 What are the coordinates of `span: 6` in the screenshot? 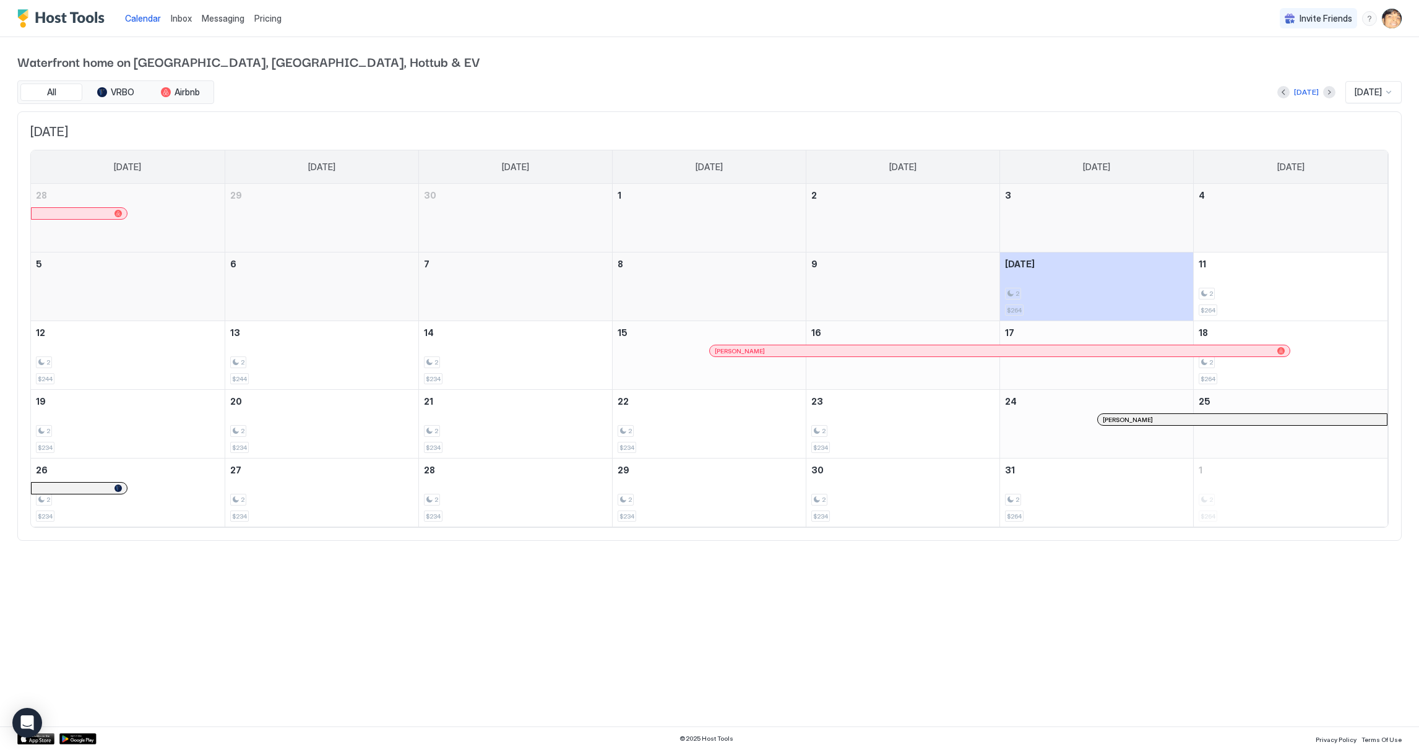 It's located at (233, 264).